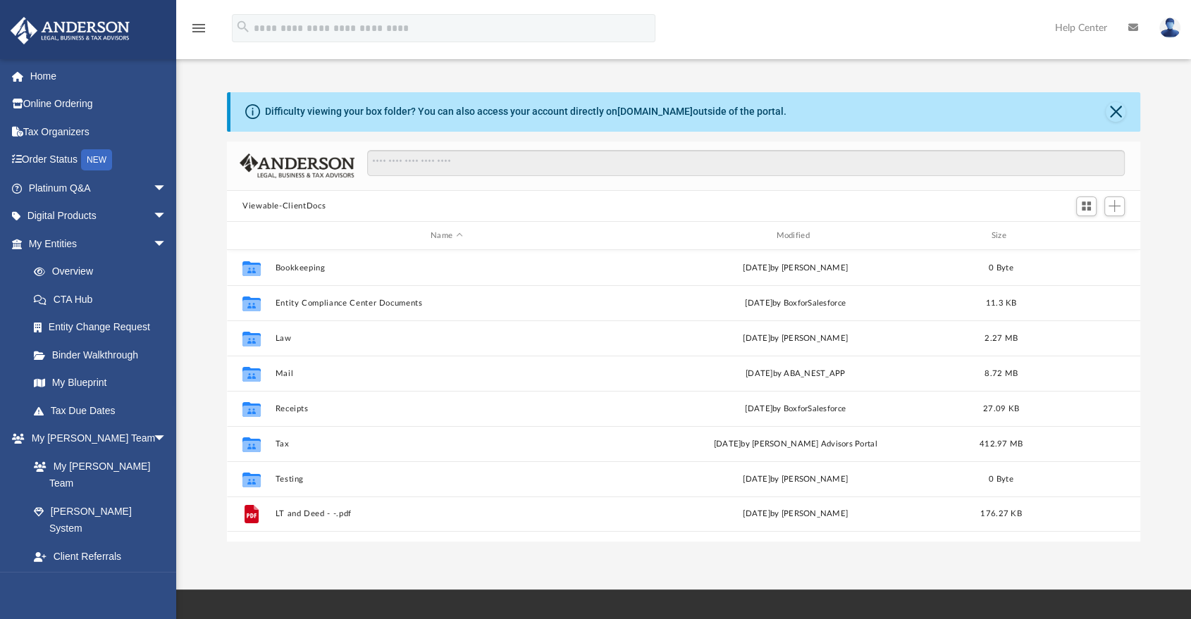 This screenshot has width=1191, height=619. Describe the element at coordinates (199, 28) in the screenshot. I see `i: menu` at that location.